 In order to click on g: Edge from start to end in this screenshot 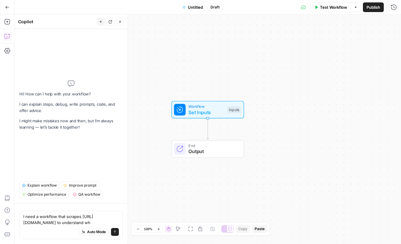, I will do `click(207, 129)`.